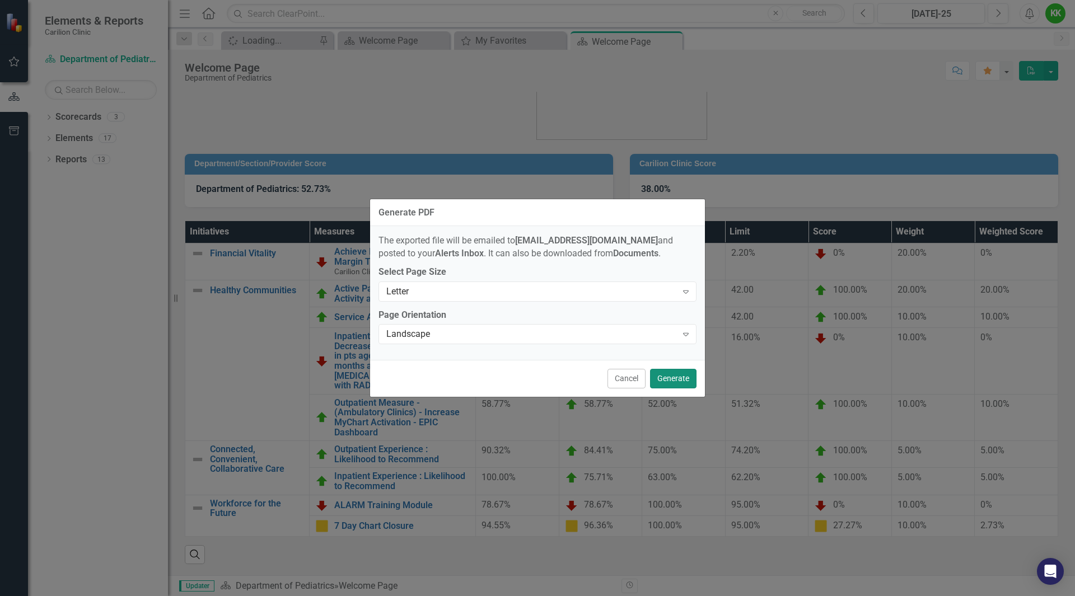 The width and height of the screenshot is (1075, 596). Describe the element at coordinates (526, 247) in the screenshot. I see `span: The exported file will be emailed to and posted to your . It can also be downloaded from .` at that location.